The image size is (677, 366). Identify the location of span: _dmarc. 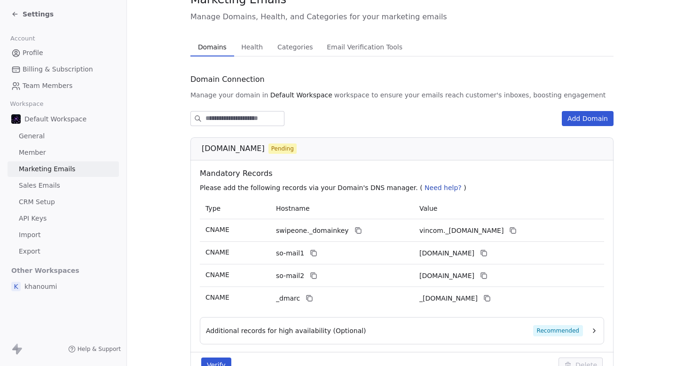
(288, 298).